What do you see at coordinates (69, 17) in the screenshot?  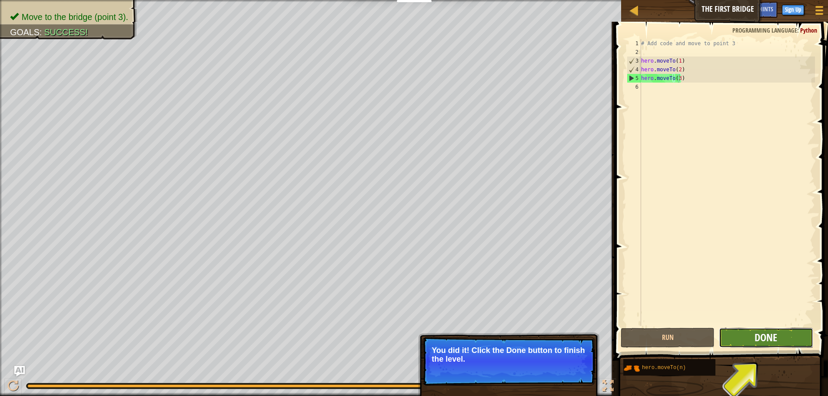 I see `li: Move to the bridge (point 3).` at bounding box center [69, 17].